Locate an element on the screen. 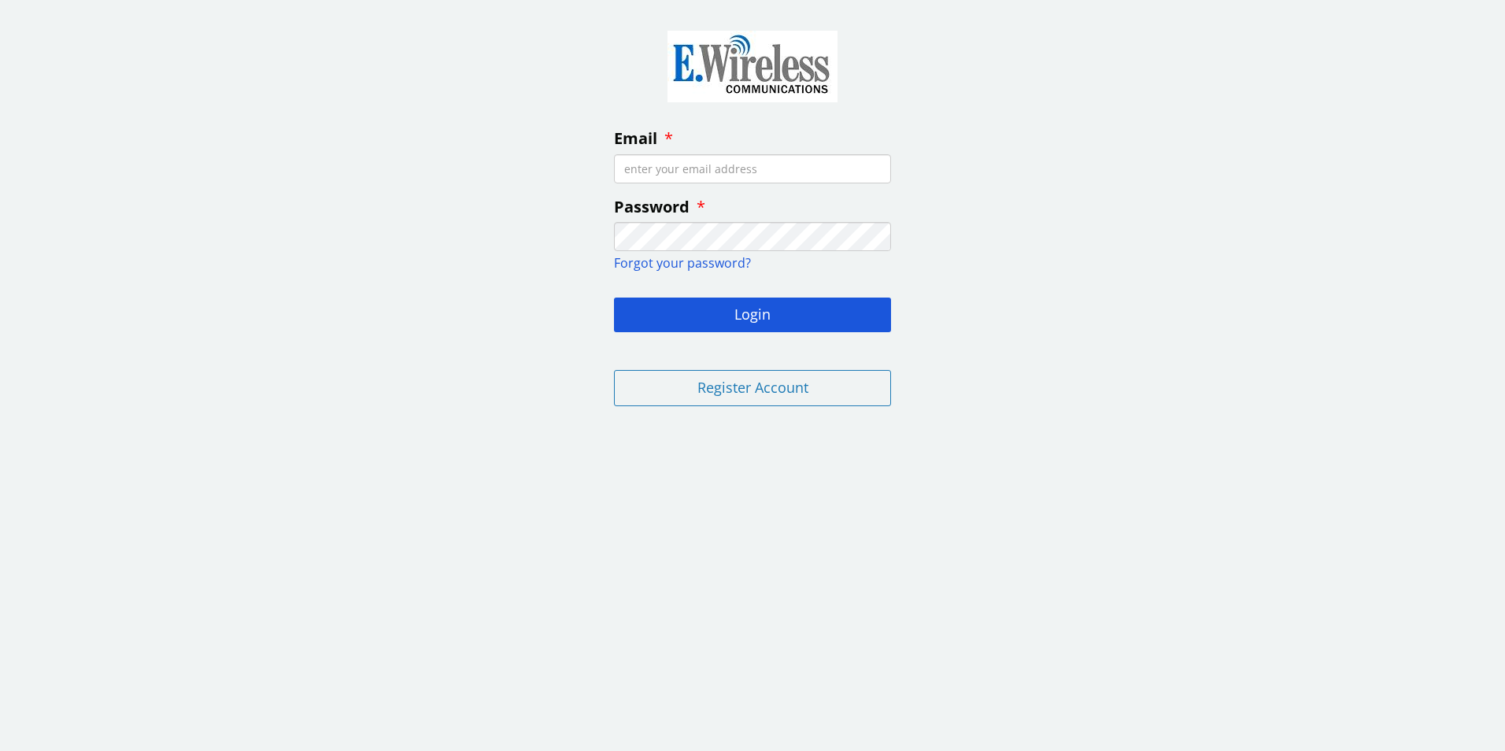  button: Login is located at coordinates (753, 315).